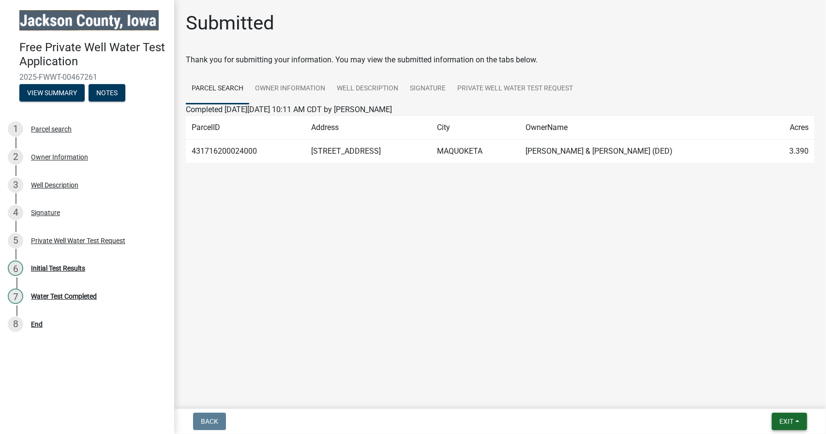 This screenshot has width=826, height=434. What do you see at coordinates (786, 422) in the screenshot?
I see `span: Exit` at bounding box center [786, 422].